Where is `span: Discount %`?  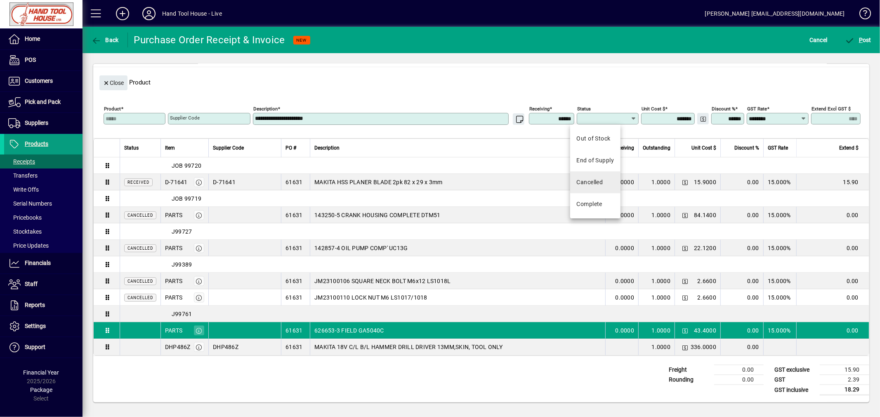 span: Discount % is located at coordinates (747, 148).